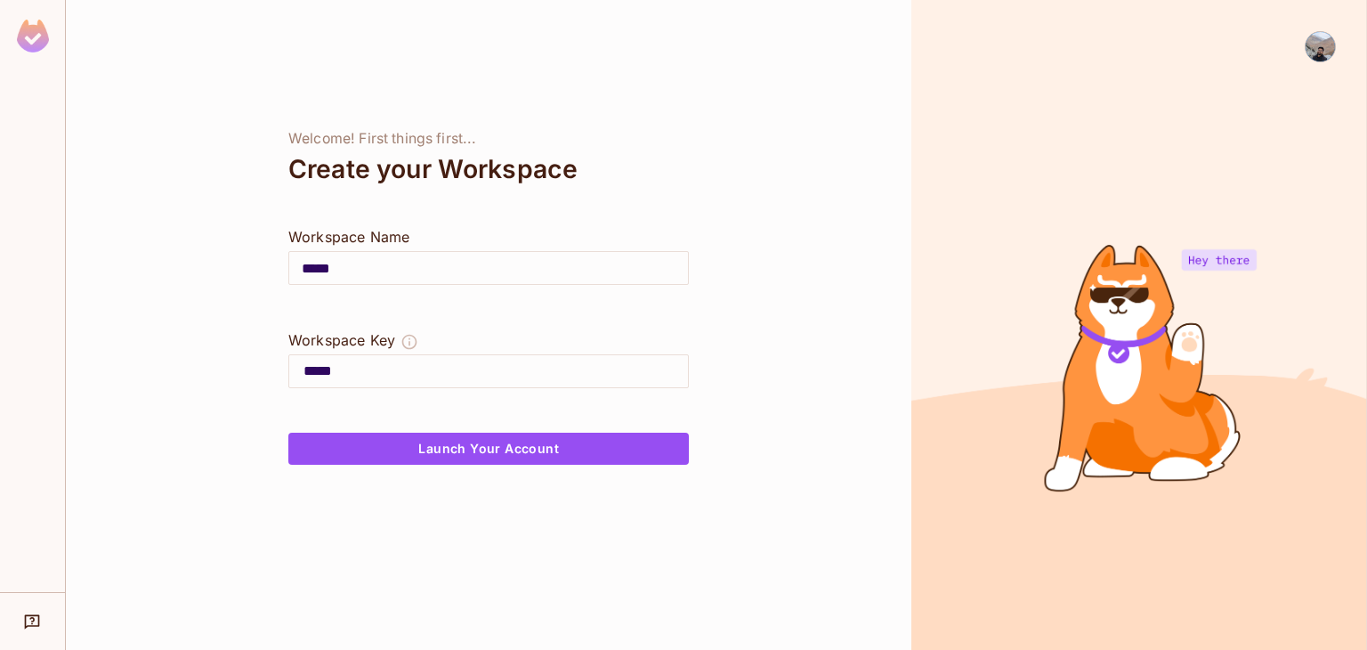 The width and height of the screenshot is (1367, 650). What do you see at coordinates (489, 169) in the screenshot?
I see `div: Create your Workspace` at bounding box center [489, 169].